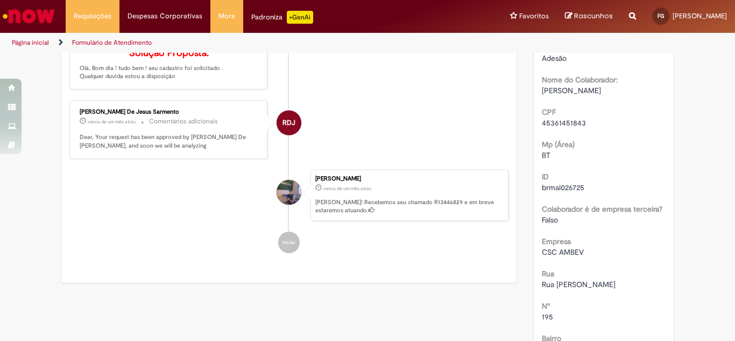 This screenshot has width=735, height=341. Describe the element at coordinates (594, 16) in the screenshot. I see `span: Rascunhos` at that location.